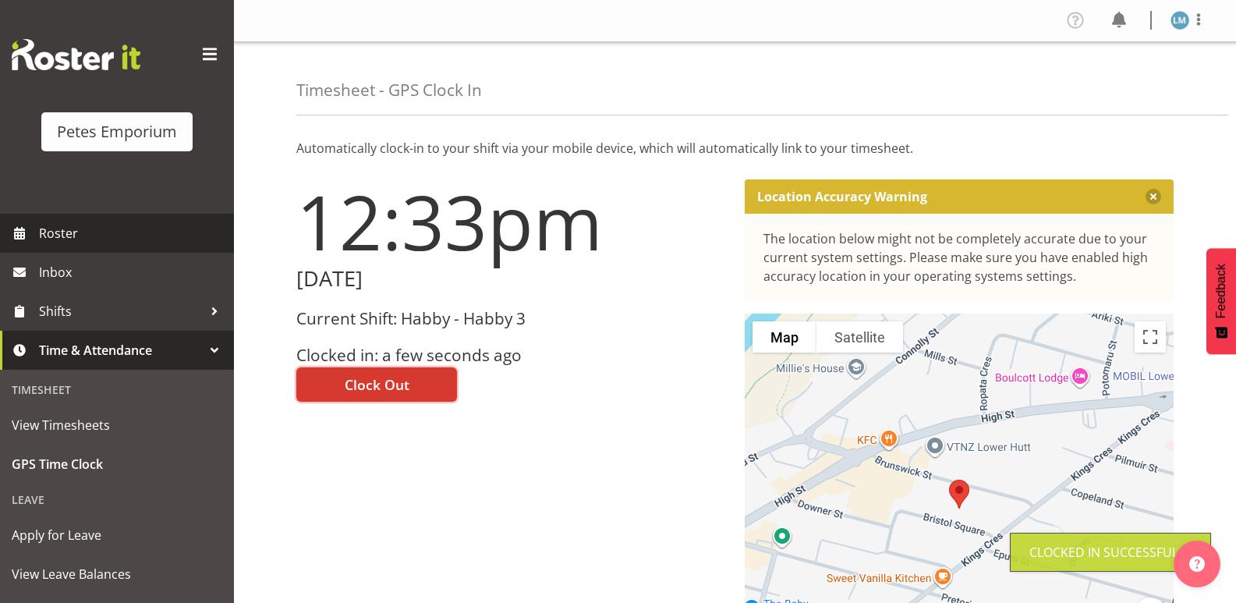  I want to click on span: View Timesheets, so click(117, 425).